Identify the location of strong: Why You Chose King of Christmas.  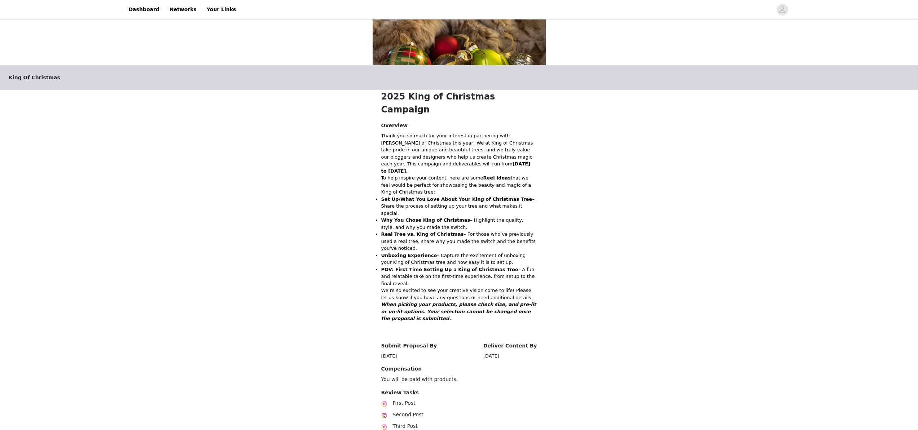
(425, 220).